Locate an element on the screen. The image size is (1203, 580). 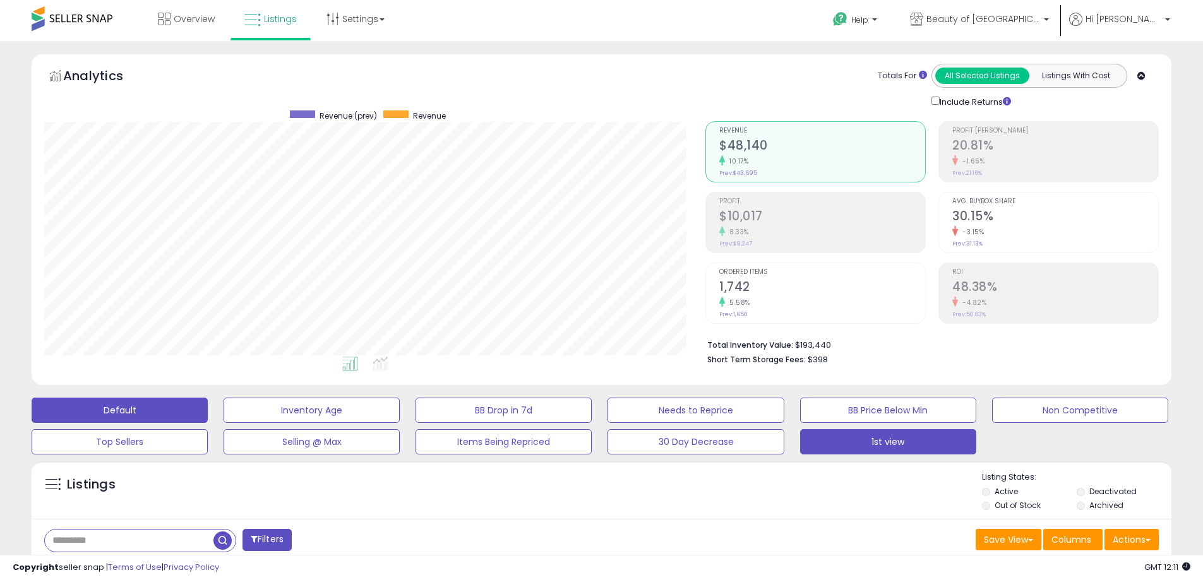
small: Prev: $9,247 is located at coordinates (736, 244).